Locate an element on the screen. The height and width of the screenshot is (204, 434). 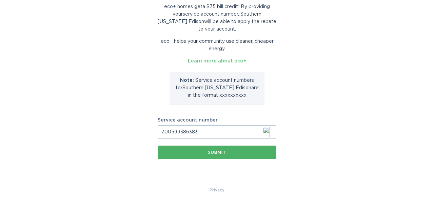
a: Privacy Policy & Terms of Use is located at coordinates (217, 190).